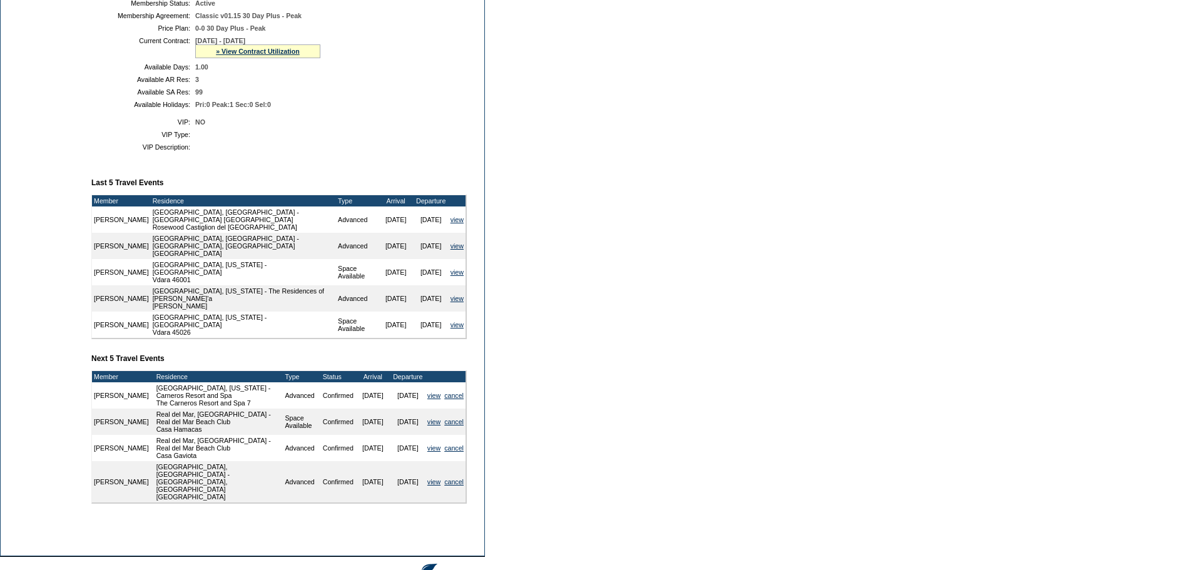  I want to click on td: Available Holidays:, so click(143, 104).